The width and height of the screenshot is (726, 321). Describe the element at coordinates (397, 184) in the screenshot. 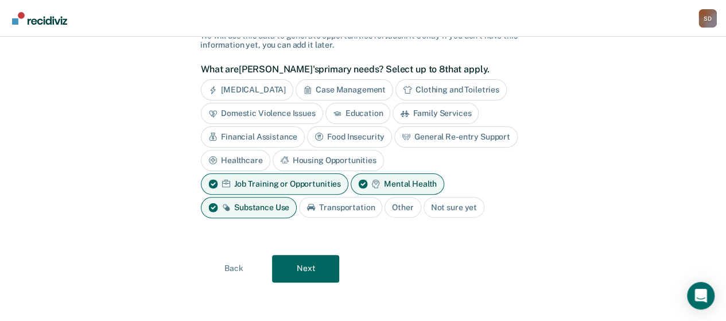

I see `div: Mental Health` at that location.